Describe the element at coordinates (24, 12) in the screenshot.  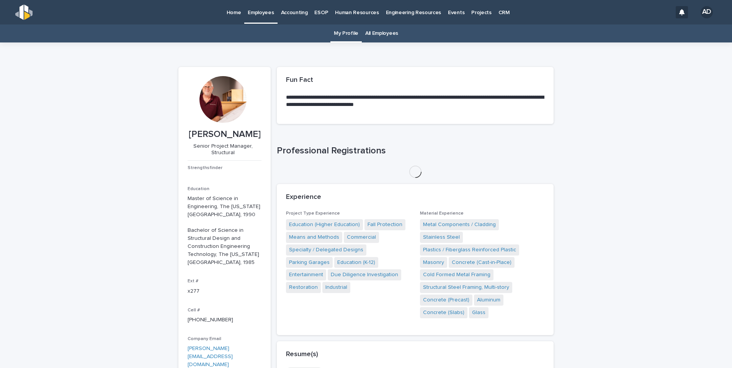
I see `img: s5b5MGTdWwFoU4EDV7nw` at that location.